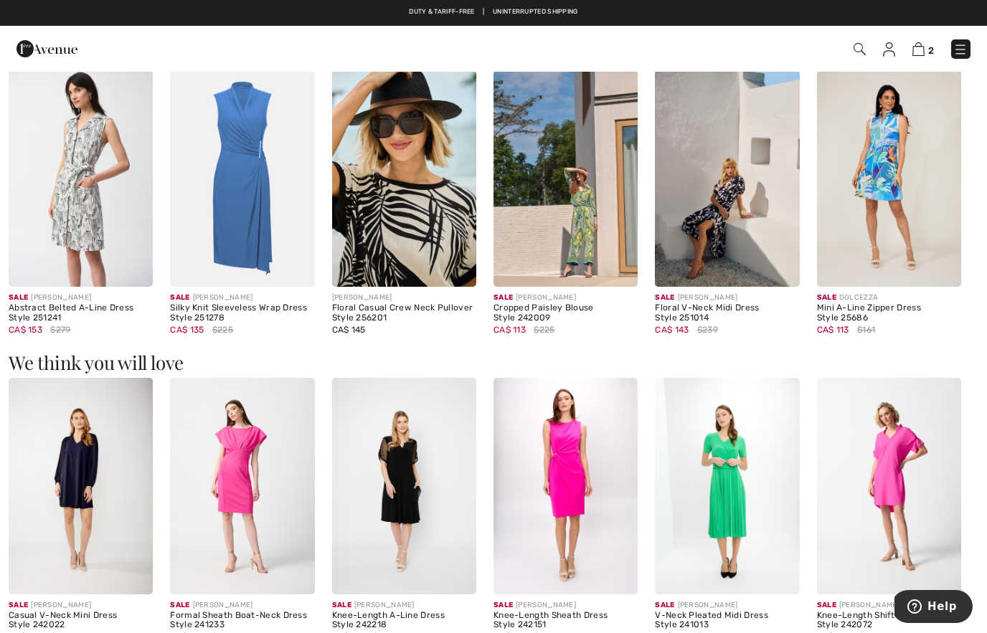 Image resolution: width=987 pixels, height=633 pixels. What do you see at coordinates (931, 50) in the screenshot?
I see `span: 2` at bounding box center [931, 50].